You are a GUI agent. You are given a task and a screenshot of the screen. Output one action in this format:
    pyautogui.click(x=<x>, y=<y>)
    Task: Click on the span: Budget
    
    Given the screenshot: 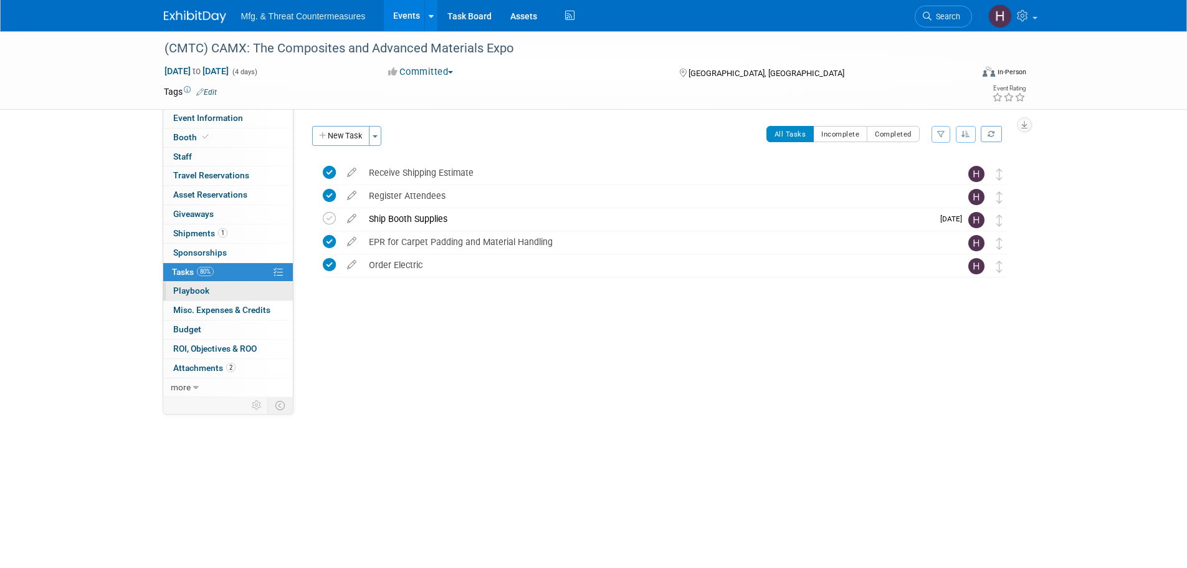 What is the action you would take?
    pyautogui.click(x=187, y=329)
    